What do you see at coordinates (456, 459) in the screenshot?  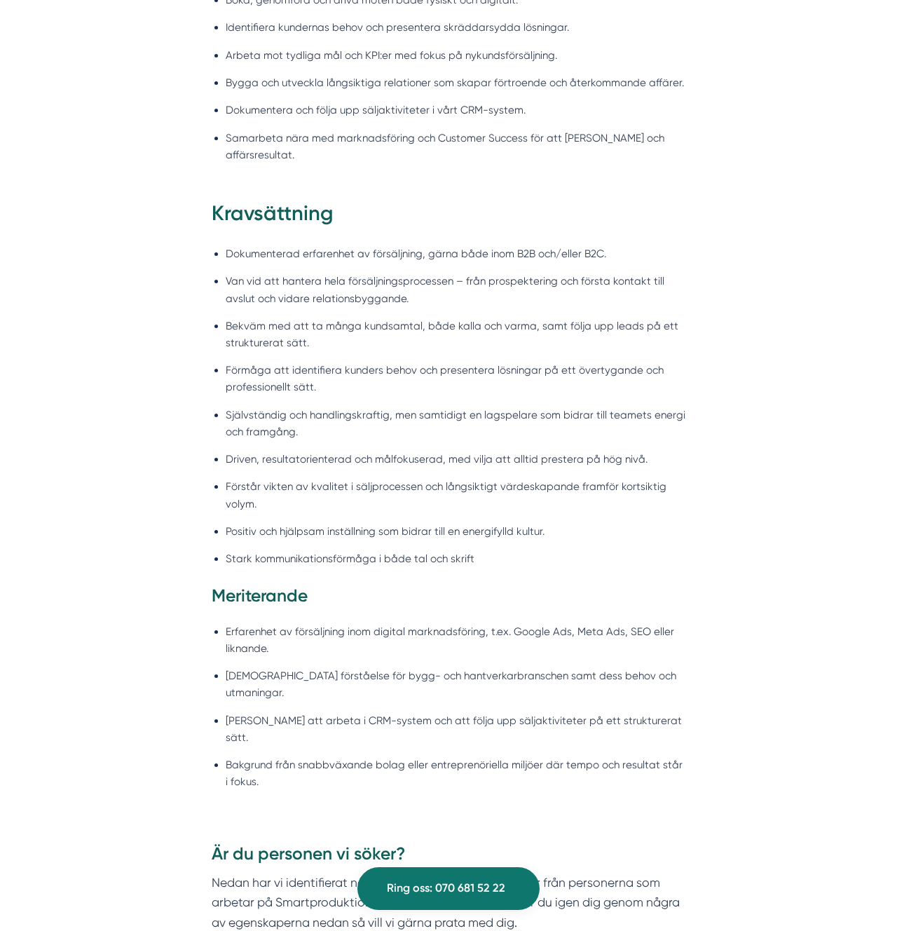 I see `li: Driven, resultatorienterad och målfokuserad, med vilja att alltid prestera på hög nivå.` at bounding box center [456, 459].